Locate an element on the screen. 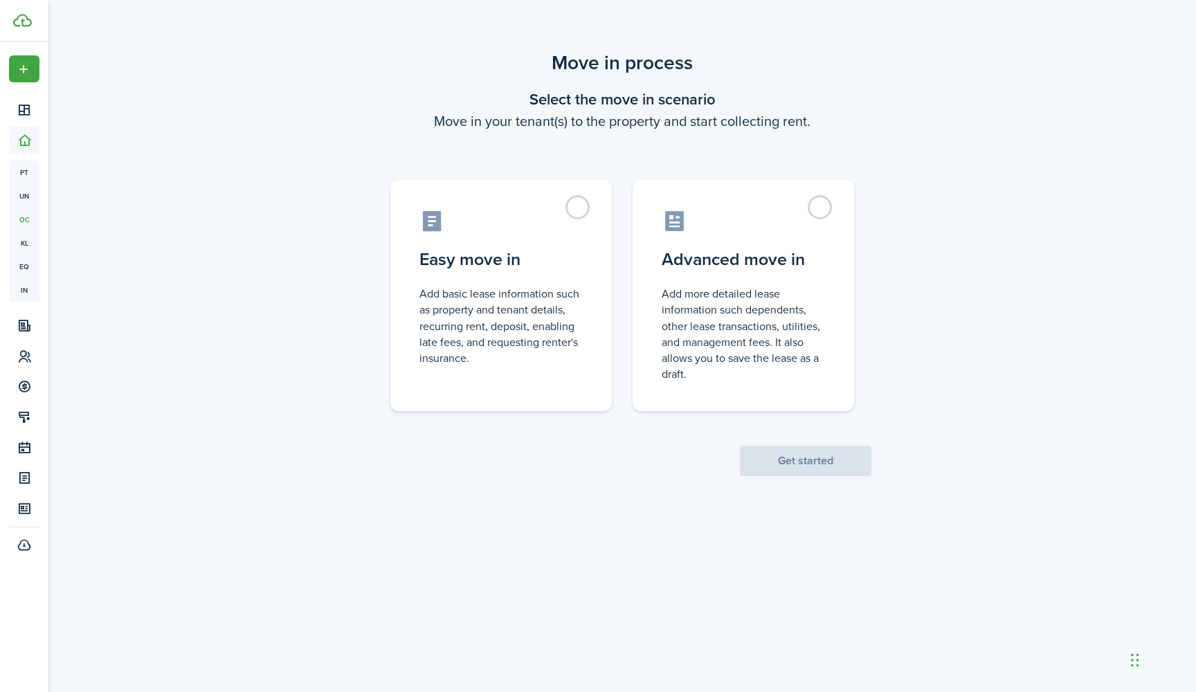  a: in is located at coordinates (24, 290).